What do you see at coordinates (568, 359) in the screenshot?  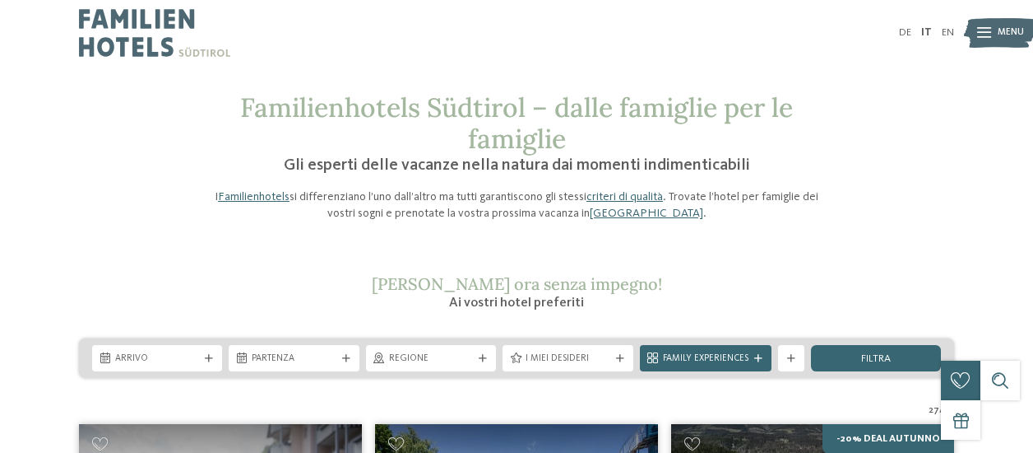 I see `span: I miei desideri` at bounding box center [568, 359].